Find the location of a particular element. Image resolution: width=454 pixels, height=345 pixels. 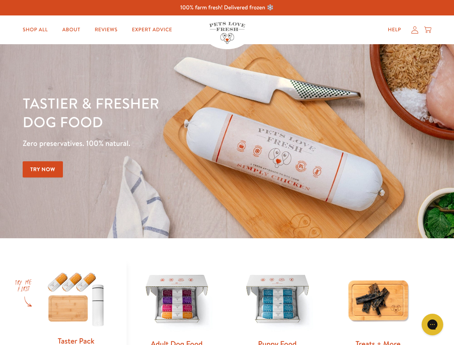

a: Shop All is located at coordinates (35, 30).